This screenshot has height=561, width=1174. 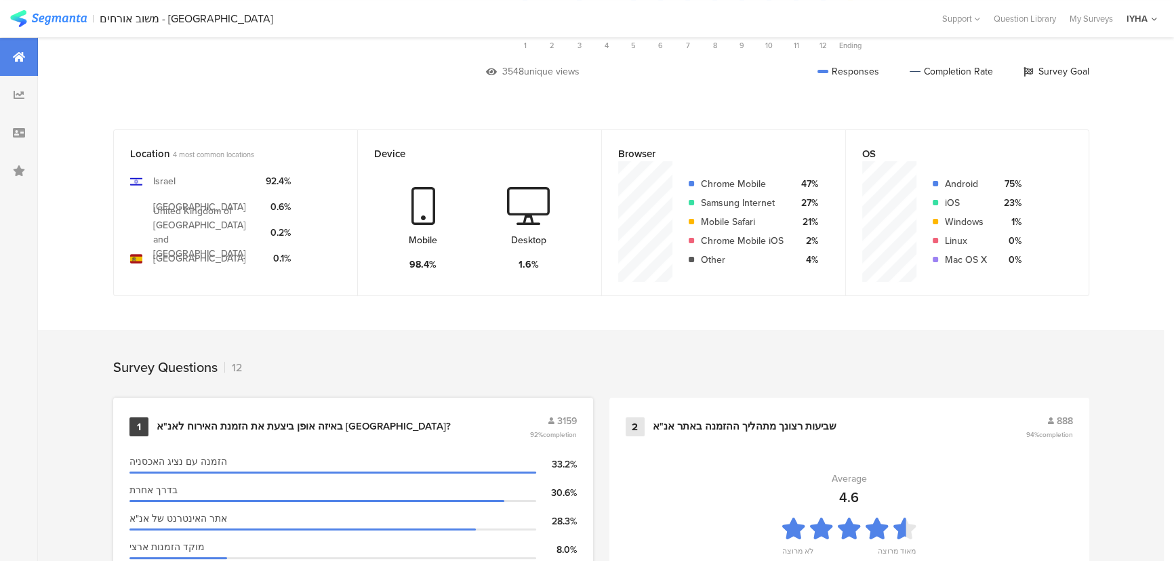 What do you see at coordinates (715, 45) in the screenshot?
I see `span: 8` at bounding box center [715, 45].